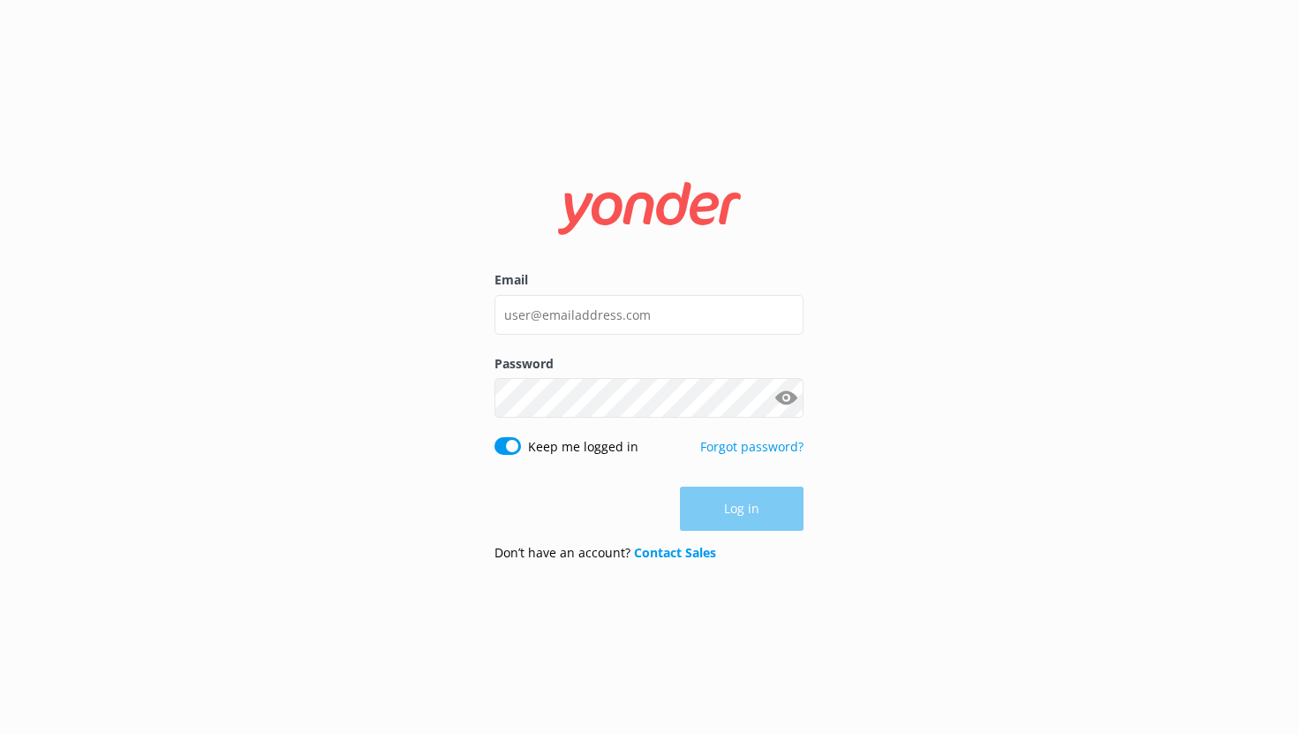 The height and width of the screenshot is (734, 1298). What do you see at coordinates (583, 447) in the screenshot?
I see `label: Keep me logged in` at bounding box center [583, 447].